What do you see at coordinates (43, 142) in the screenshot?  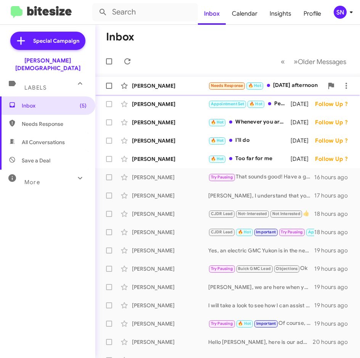 I see `span: All Conversations` at bounding box center [43, 142].